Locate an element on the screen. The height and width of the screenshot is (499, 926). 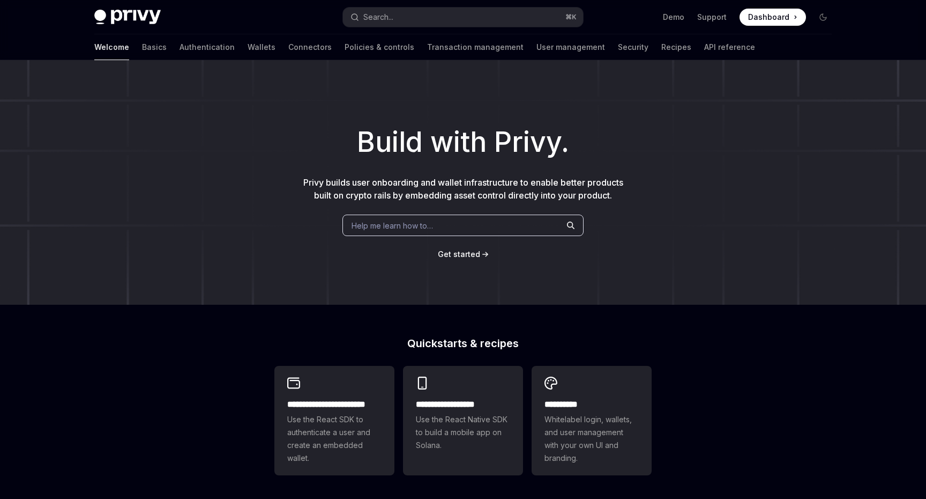
h1: Build with Privy. is located at coordinates (463, 142).